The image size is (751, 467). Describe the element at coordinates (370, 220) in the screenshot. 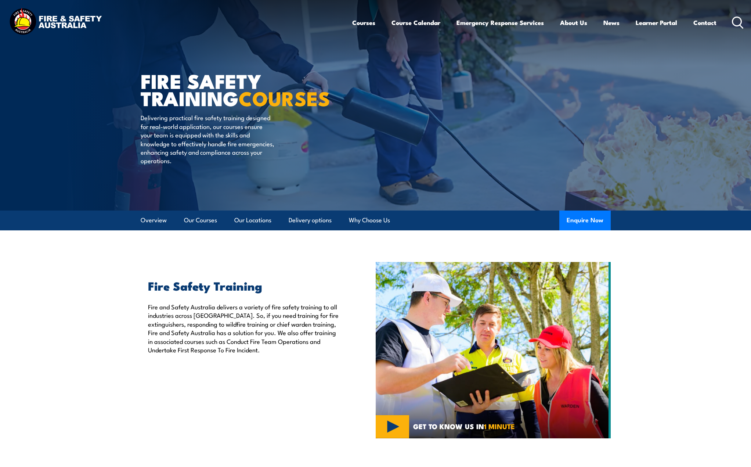

I see `a: Why Choose Us` at that location.